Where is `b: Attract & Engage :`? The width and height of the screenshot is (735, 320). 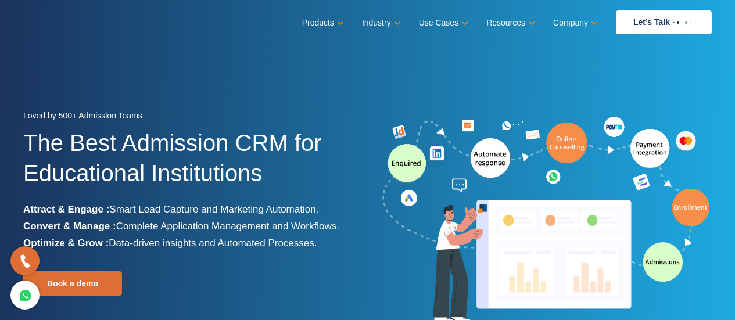 b: Attract & Engage : is located at coordinates (66, 209).